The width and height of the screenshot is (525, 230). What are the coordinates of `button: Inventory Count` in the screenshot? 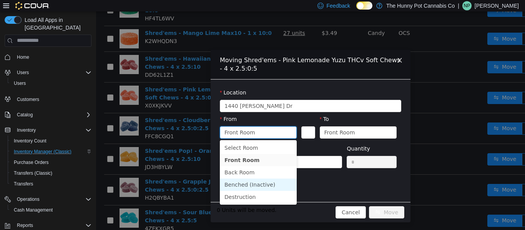 It's located at (51, 141).